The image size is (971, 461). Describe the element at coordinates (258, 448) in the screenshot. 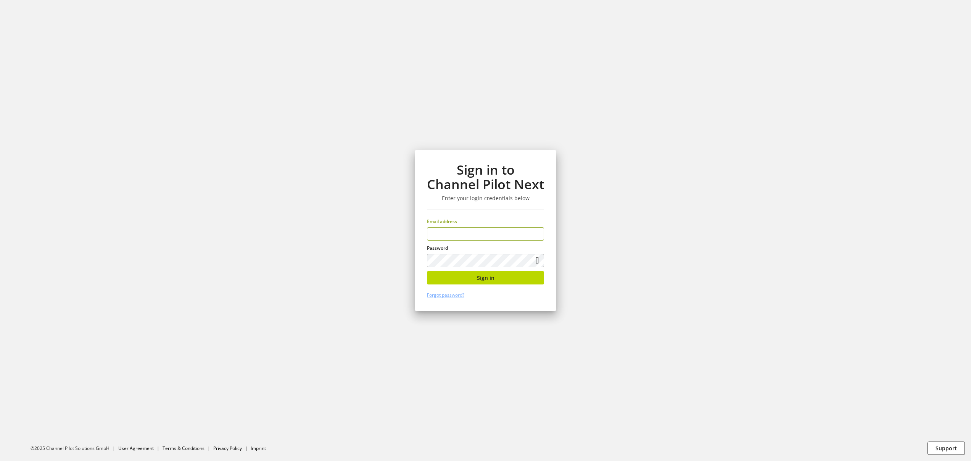

I see `a: Imprint` at that location.